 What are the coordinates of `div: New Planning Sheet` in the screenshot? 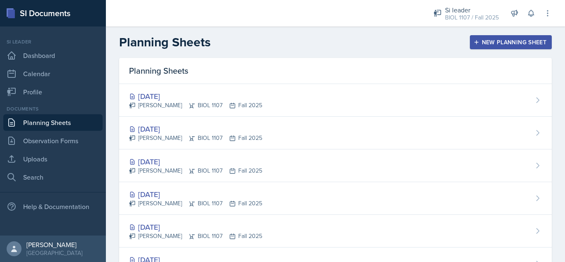 It's located at (511, 42).